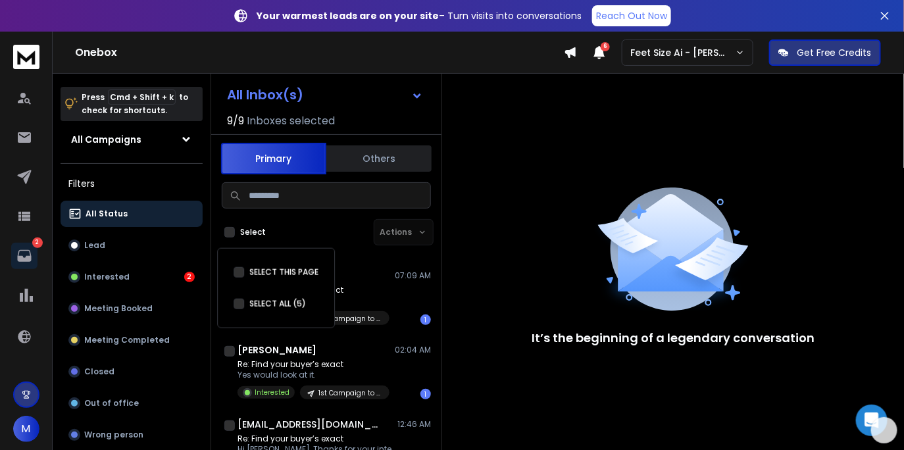  What do you see at coordinates (127, 340) in the screenshot?
I see `p: Meeting Completed` at bounding box center [127, 340].